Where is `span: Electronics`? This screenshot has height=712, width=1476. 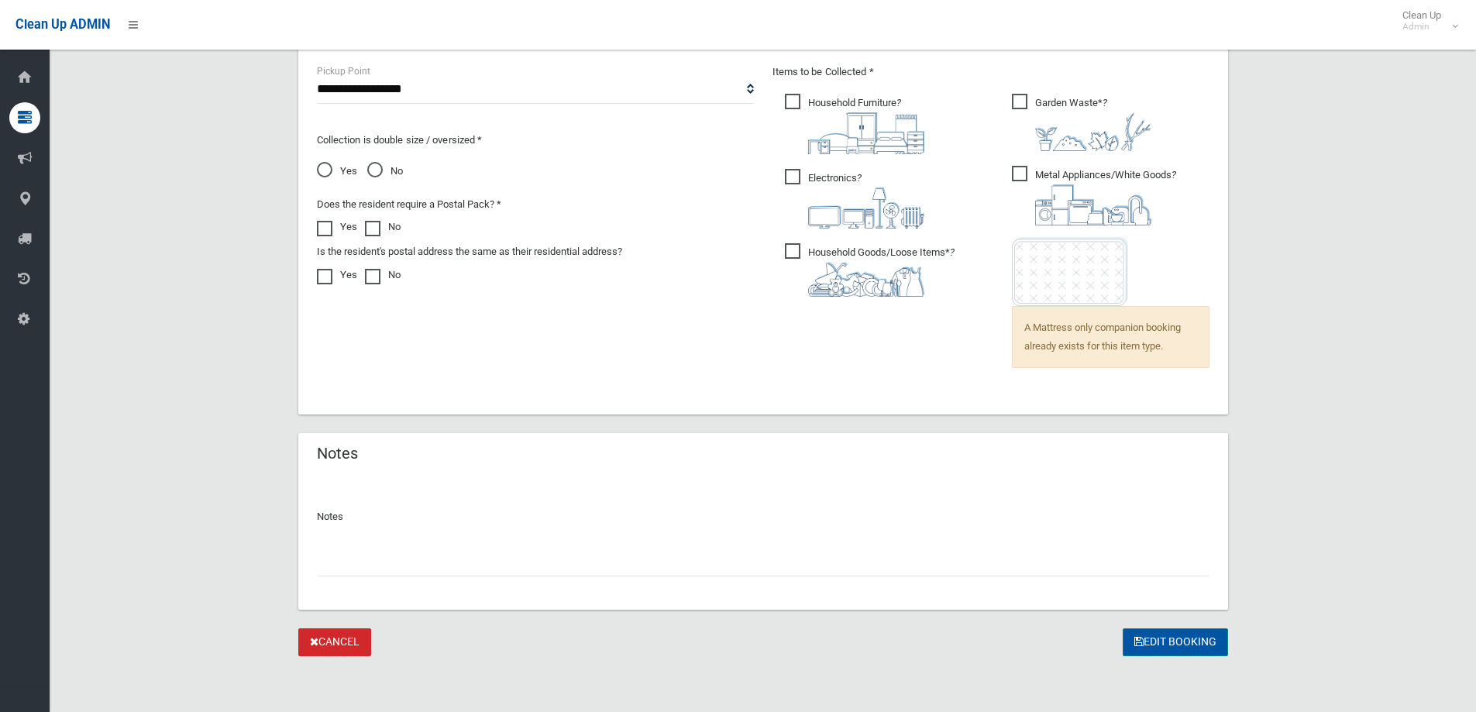 span: Electronics is located at coordinates (855, 198).